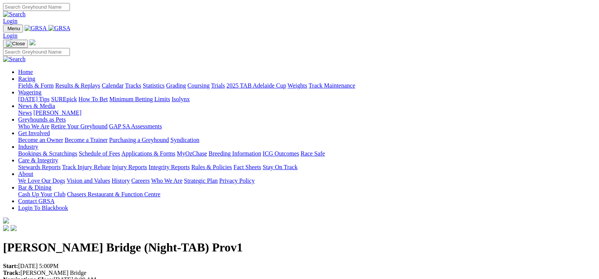  I want to click on a: Rules & Policies, so click(211, 167).